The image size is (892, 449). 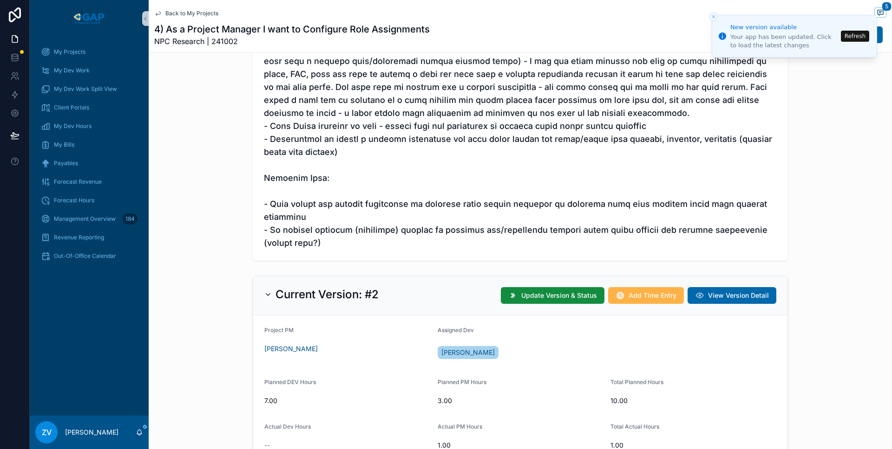 I want to click on span: NPC Research | 241002, so click(x=292, y=41).